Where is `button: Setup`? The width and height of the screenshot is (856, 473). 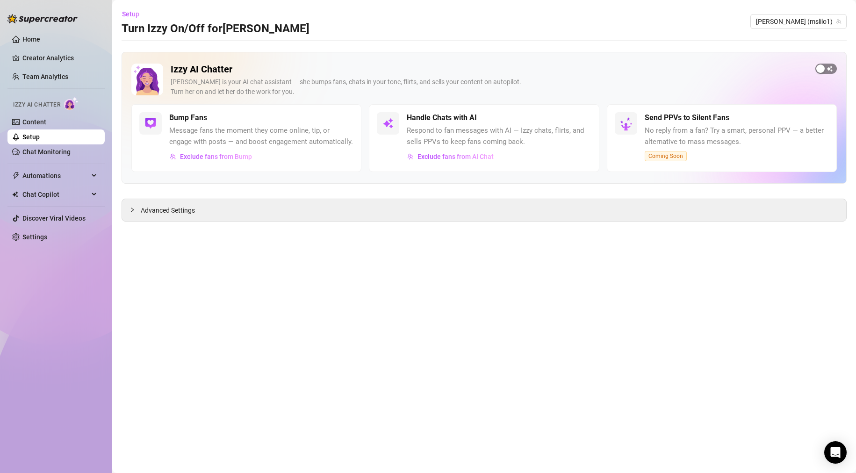 button: Setup is located at coordinates (134, 14).